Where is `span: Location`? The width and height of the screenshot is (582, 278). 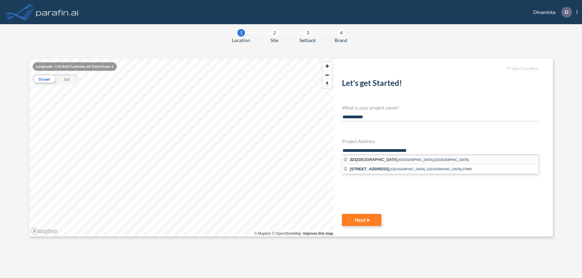 span: Location is located at coordinates (241, 40).